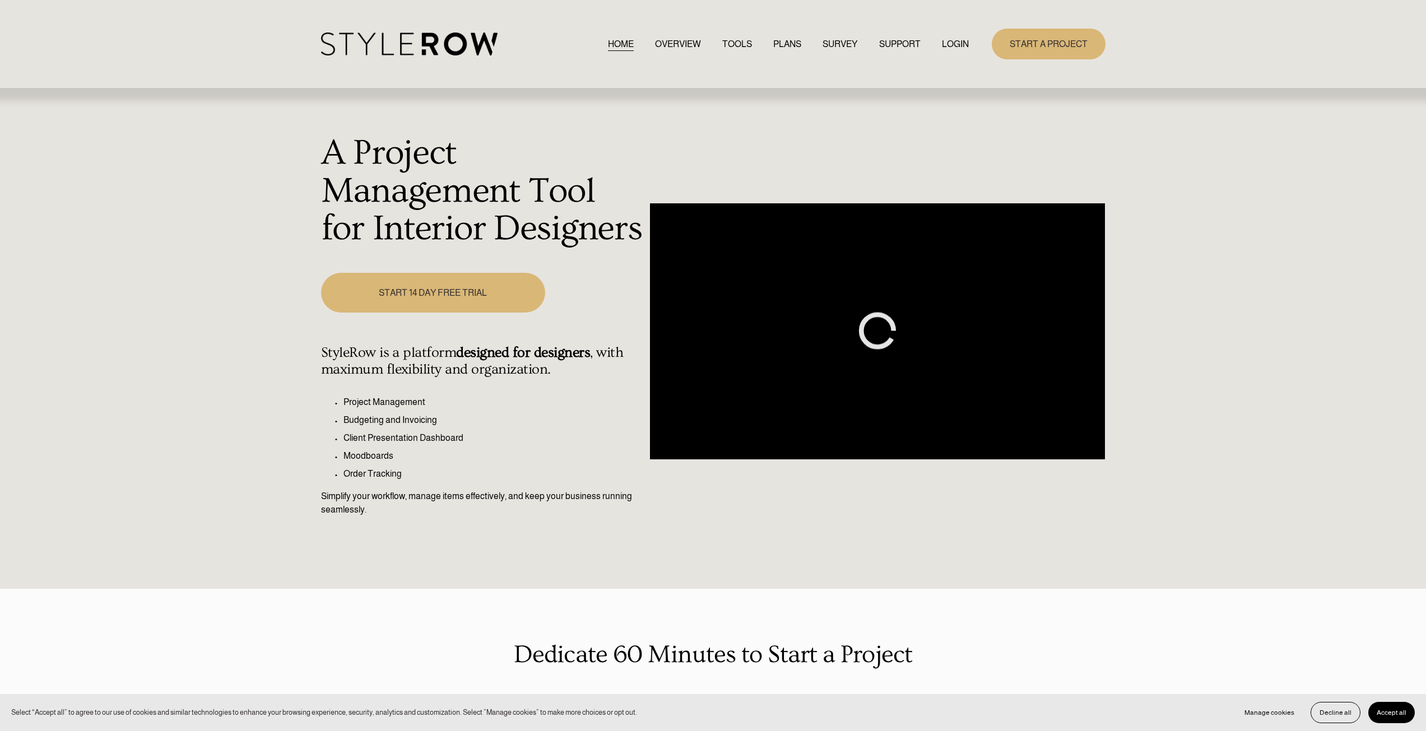 The image size is (1426, 731). What do you see at coordinates (840, 44) in the screenshot?
I see `a: SURVEY` at bounding box center [840, 44].